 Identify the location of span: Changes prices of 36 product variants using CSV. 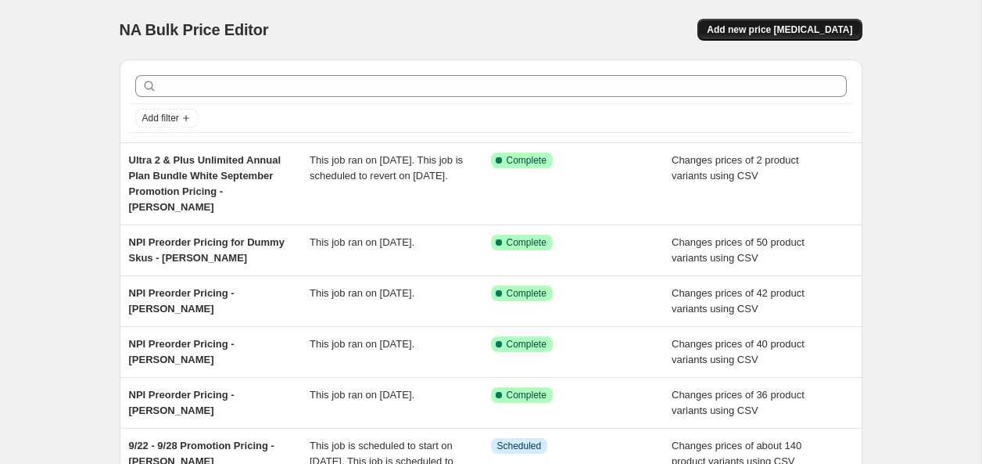
(738, 402).